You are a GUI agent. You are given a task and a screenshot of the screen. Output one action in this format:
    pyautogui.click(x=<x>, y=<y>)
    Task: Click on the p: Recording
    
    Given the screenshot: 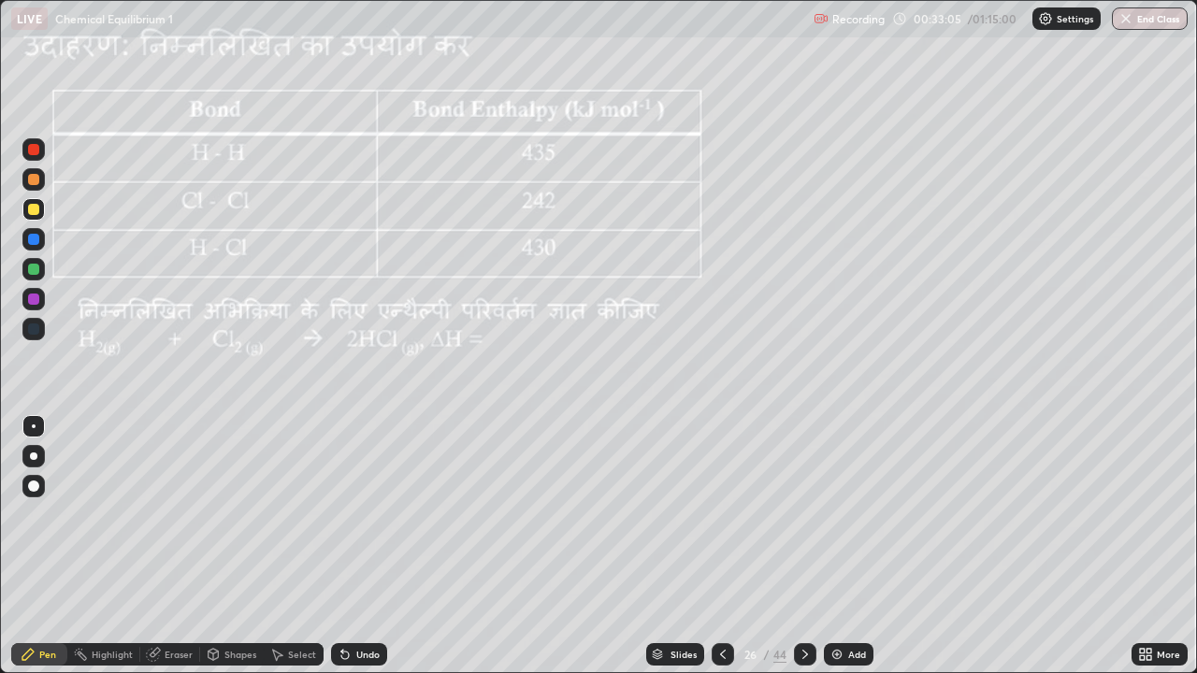 What is the action you would take?
    pyautogui.click(x=858, y=19)
    